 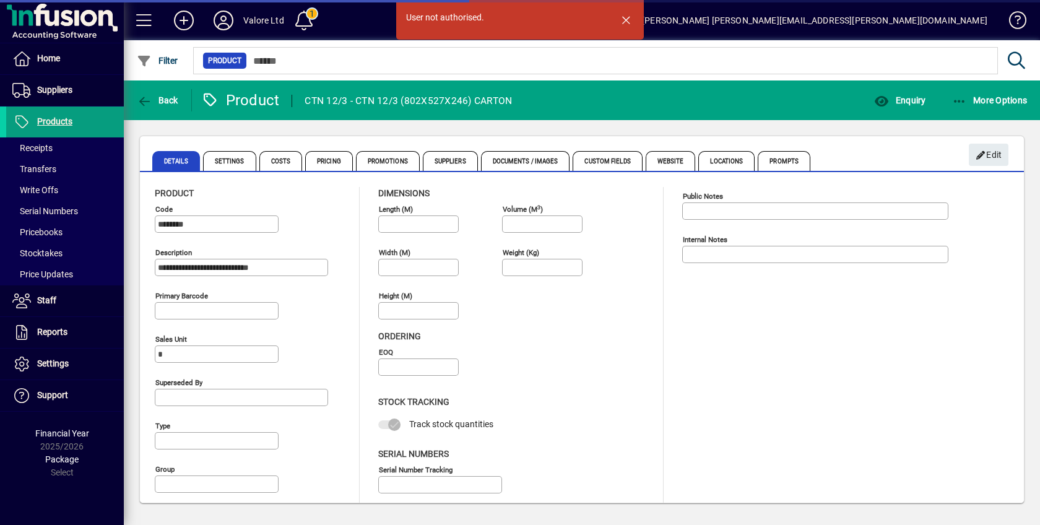 What do you see at coordinates (538, 207) in the screenshot?
I see `sup: 3` at bounding box center [538, 207].